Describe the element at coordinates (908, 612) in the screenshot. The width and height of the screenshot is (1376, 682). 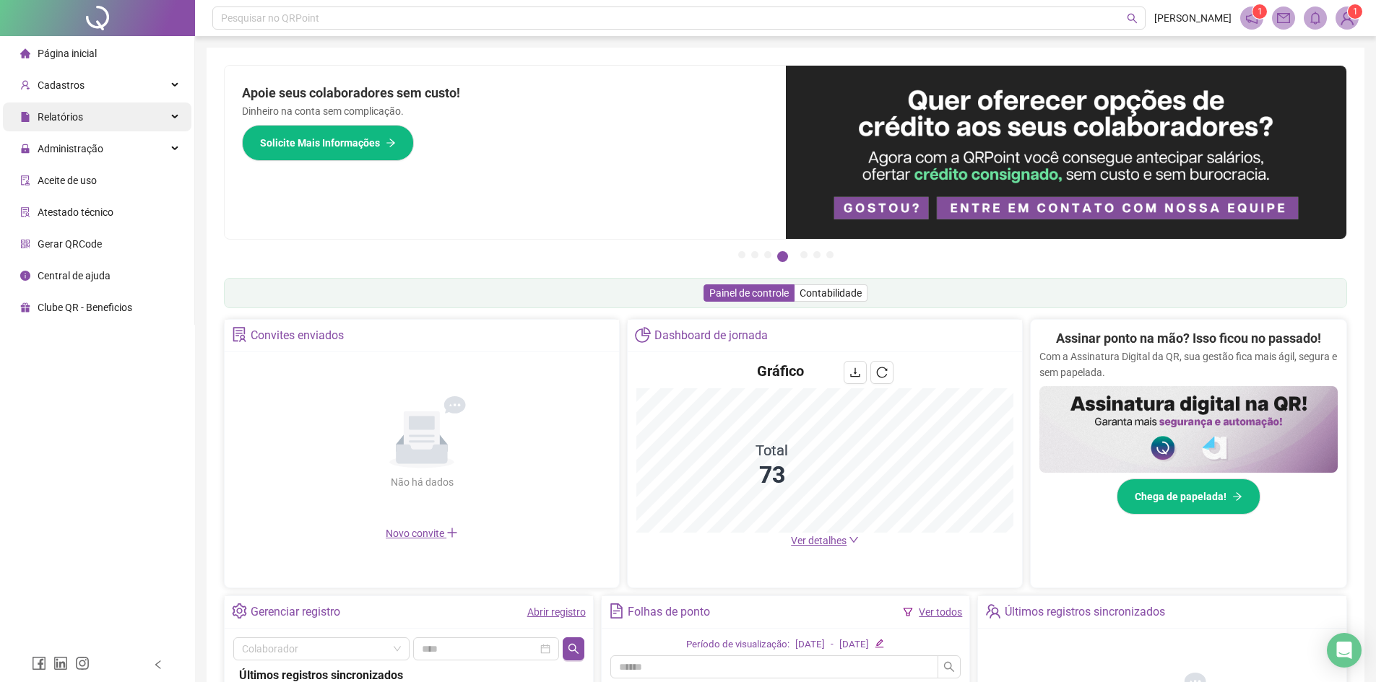
I see `span: filter` at that location.